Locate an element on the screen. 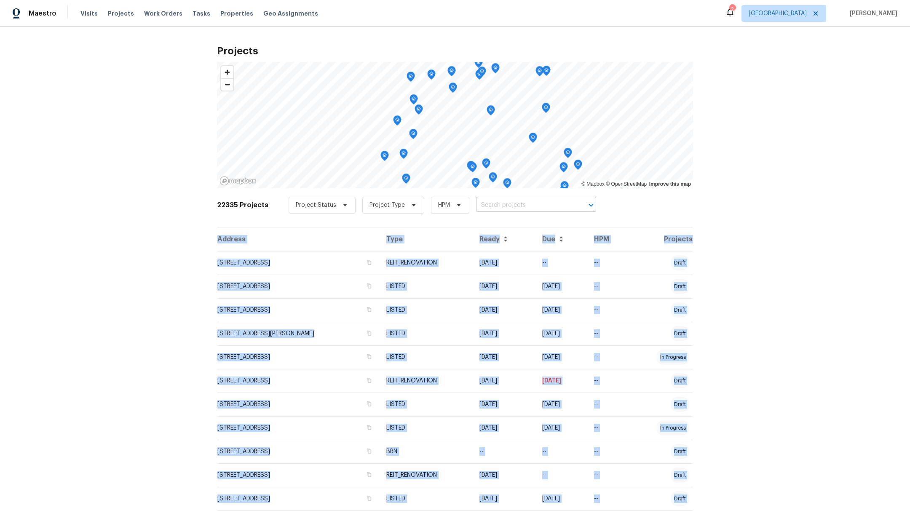 The width and height of the screenshot is (910, 513). span: Tasks is located at coordinates (201, 13).